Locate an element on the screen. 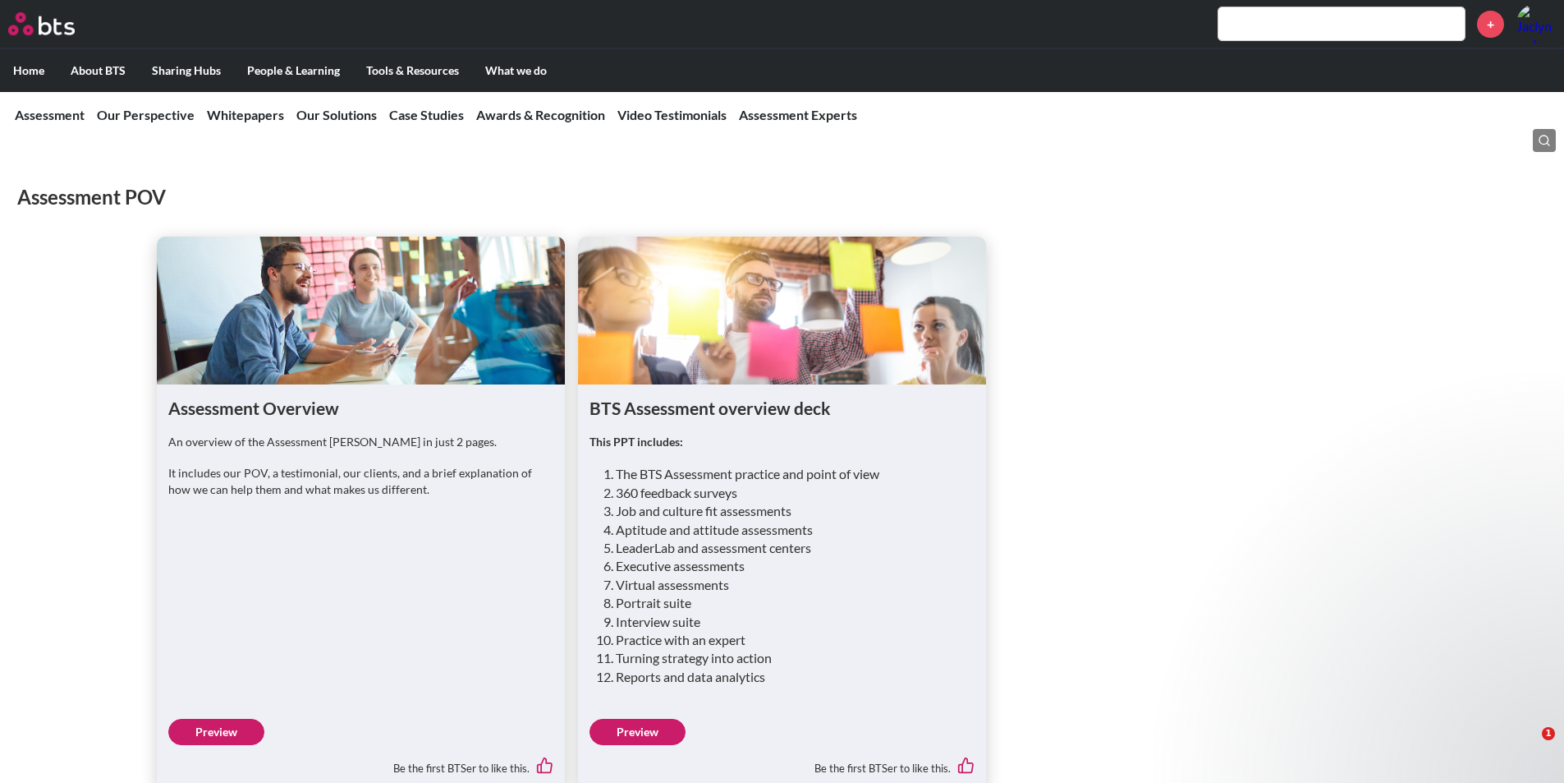  li: Virtual assessments is located at coordinates (788, 585).